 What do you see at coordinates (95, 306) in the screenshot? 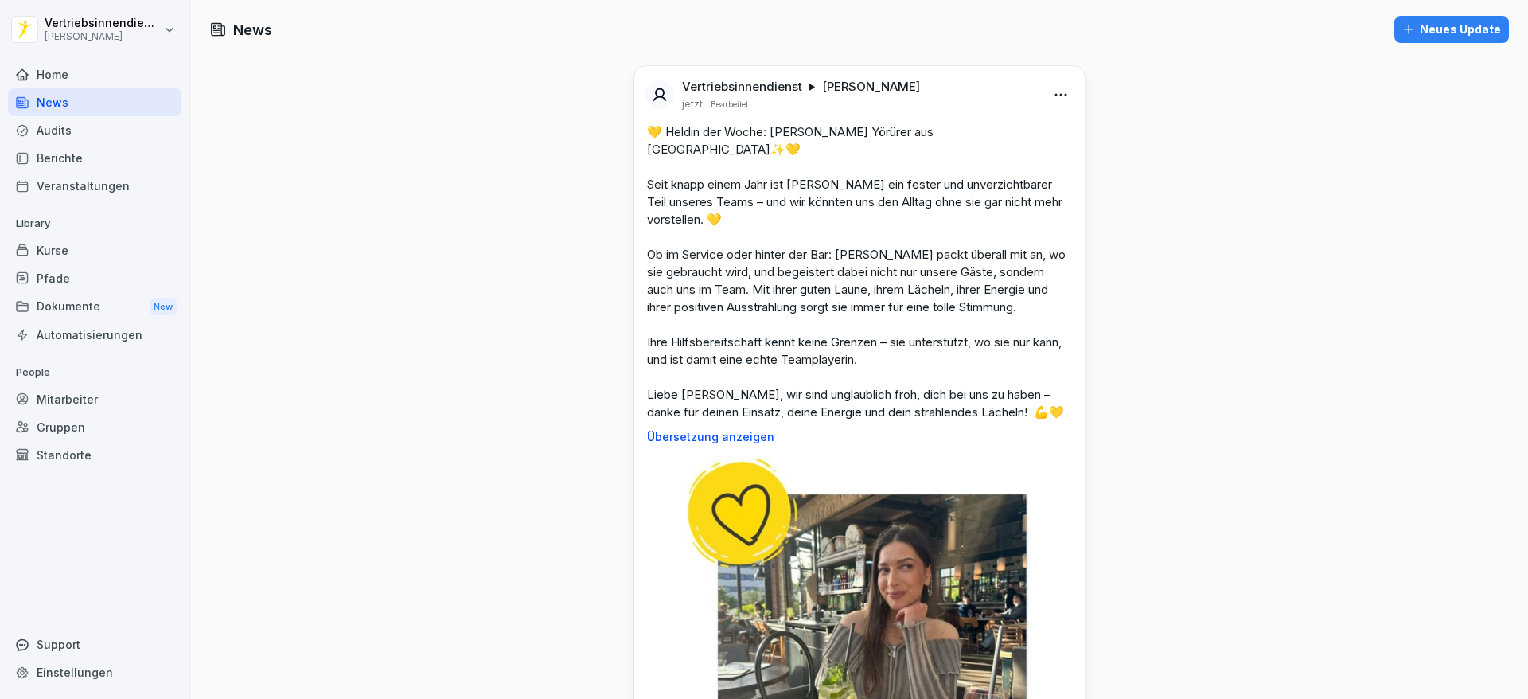
I see `div: Dokumente` at bounding box center [95, 306].